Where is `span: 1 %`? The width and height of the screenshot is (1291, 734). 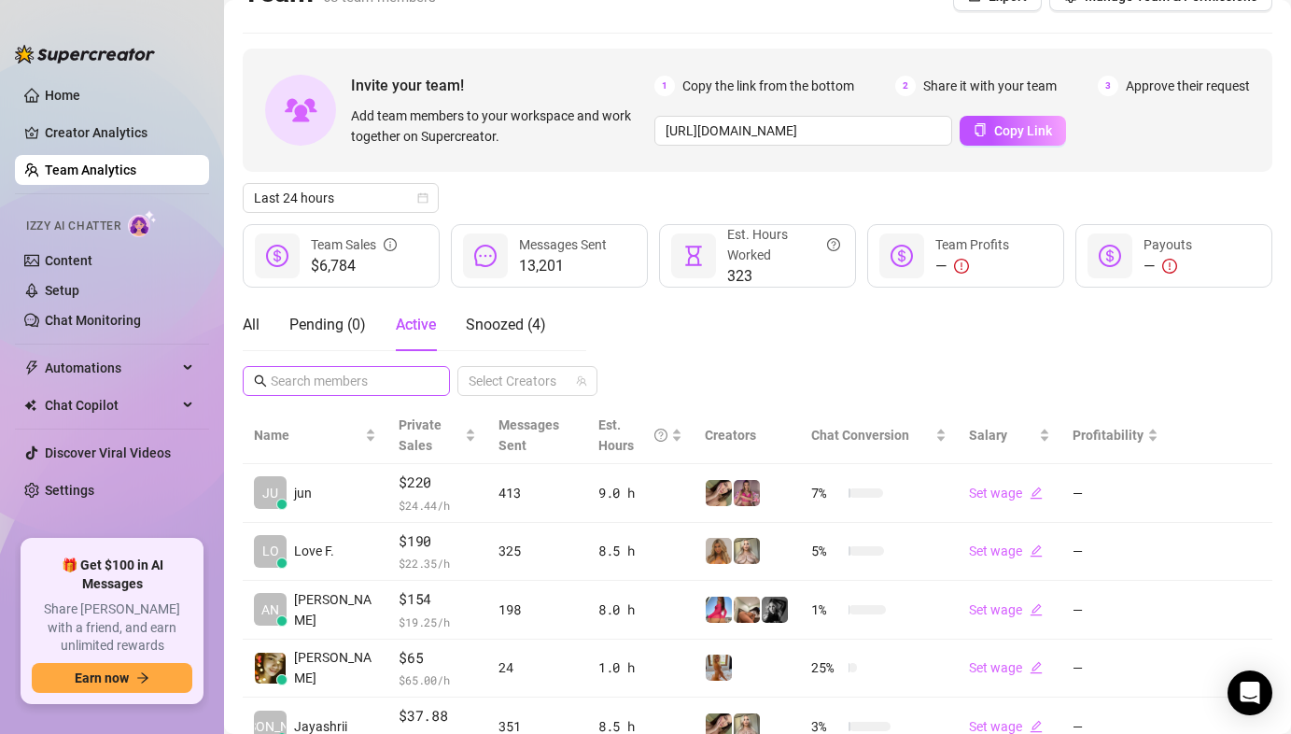
span: 1 % is located at coordinates (826, 610).